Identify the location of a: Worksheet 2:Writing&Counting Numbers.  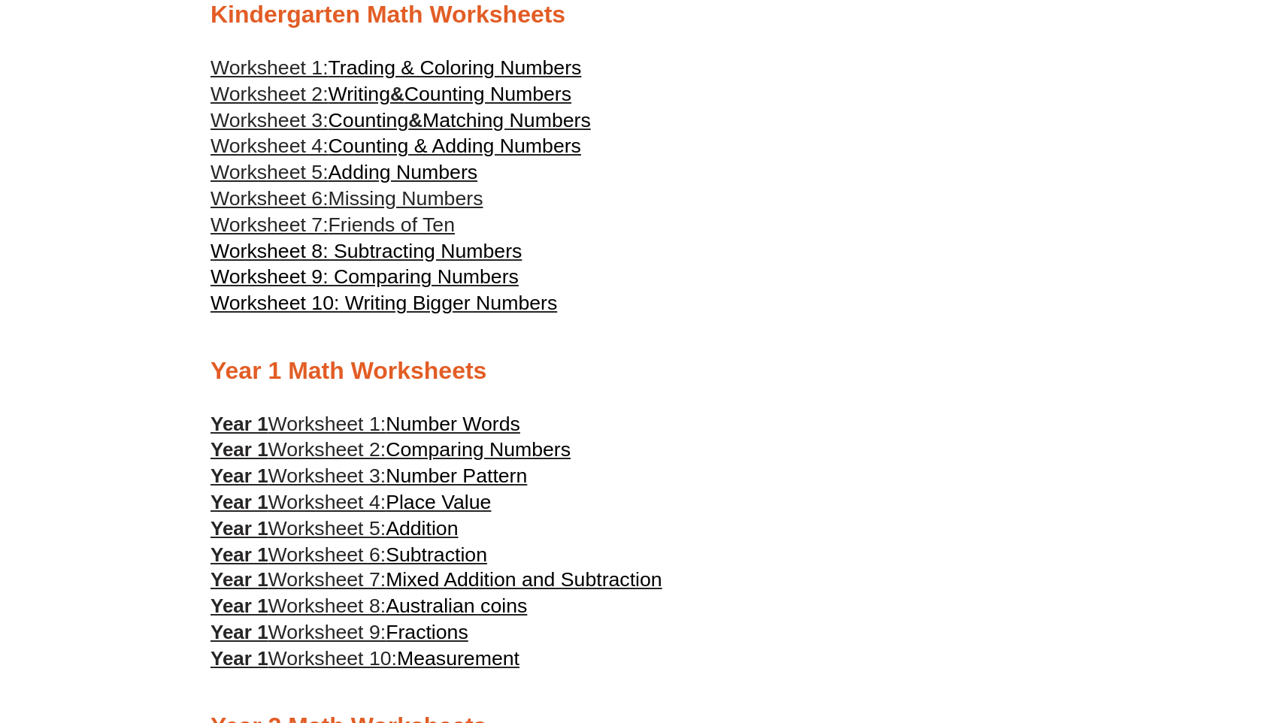
(391, 94).